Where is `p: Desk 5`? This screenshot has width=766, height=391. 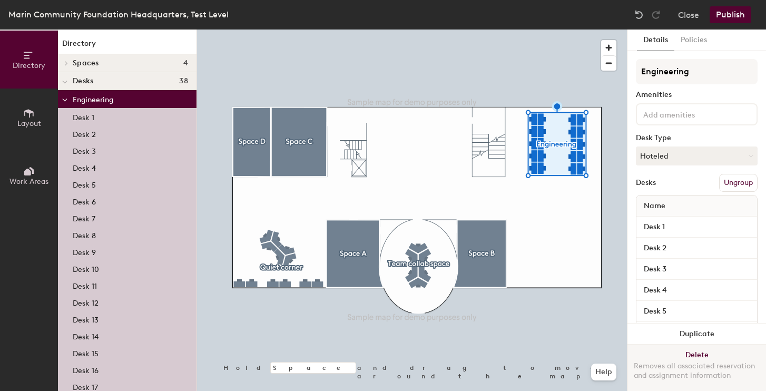 p: Desk 5 is located at coordinates (84, 183).